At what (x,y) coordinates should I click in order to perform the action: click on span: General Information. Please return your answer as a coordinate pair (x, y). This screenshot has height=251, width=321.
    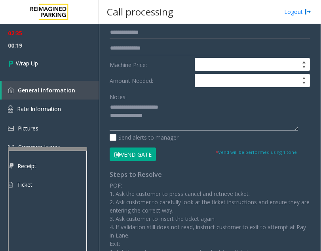
    Looking at the image, I should click on (46, 90).